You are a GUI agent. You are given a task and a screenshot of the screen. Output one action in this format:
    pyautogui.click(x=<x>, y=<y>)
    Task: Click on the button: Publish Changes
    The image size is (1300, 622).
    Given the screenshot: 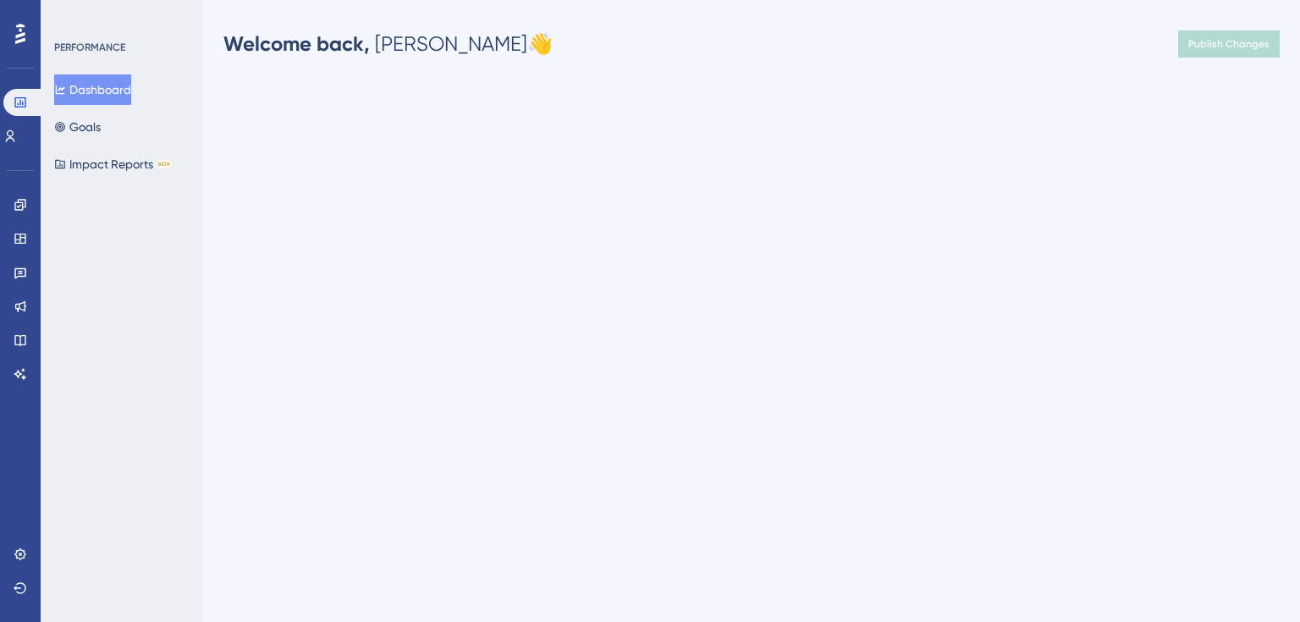 What is the action you would take?
    pyautogui.click(x=1229, y=44)
    